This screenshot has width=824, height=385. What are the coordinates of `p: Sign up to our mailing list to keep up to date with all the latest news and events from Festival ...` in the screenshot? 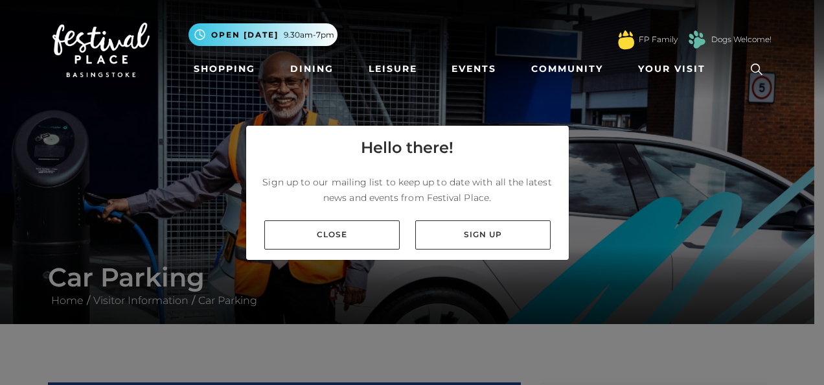 It's located at (407, 190).